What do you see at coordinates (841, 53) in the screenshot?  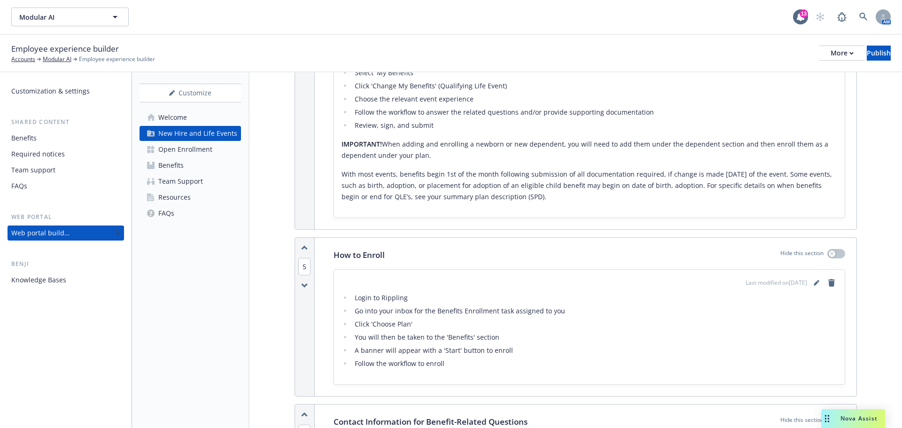 I see `div: More` at bounding box center [841, 53].